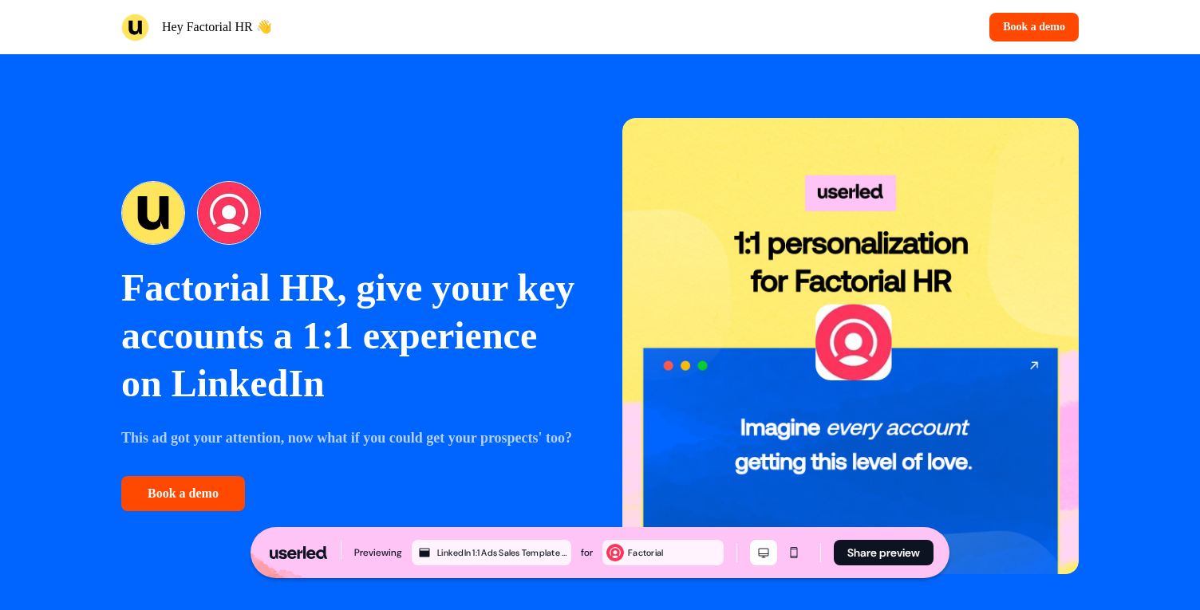 Image resolution: width=1200 pixels, height=610 pixels. Describe the element at coordinates (764, 553) in the screenshot. I see `button: Desktop mode` at that location.